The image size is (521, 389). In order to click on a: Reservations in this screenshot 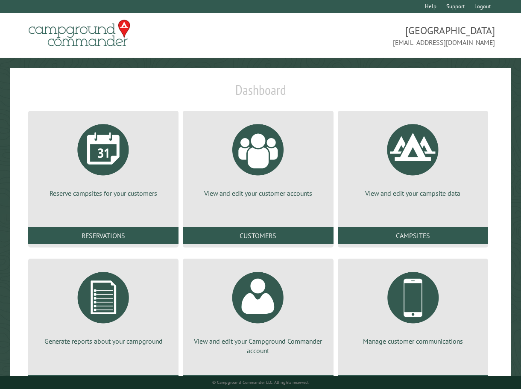, I will do `click(103, 235)`.